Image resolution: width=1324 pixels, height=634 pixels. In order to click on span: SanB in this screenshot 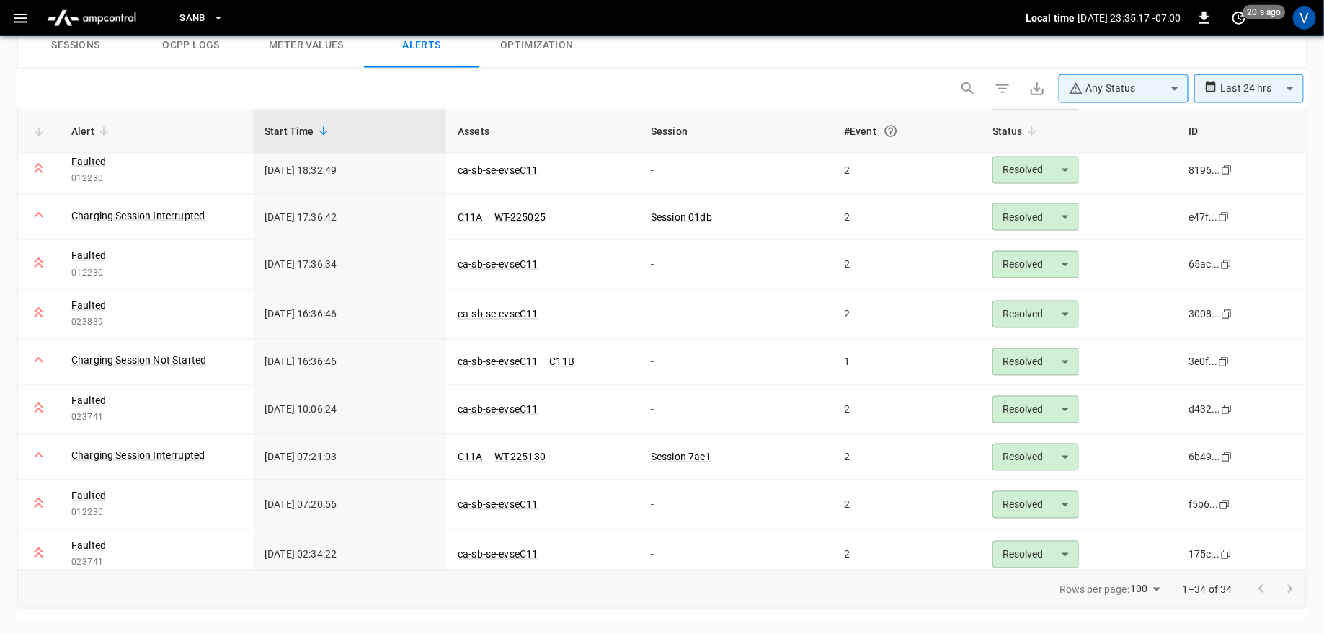, I will do `click(192, 18)`.